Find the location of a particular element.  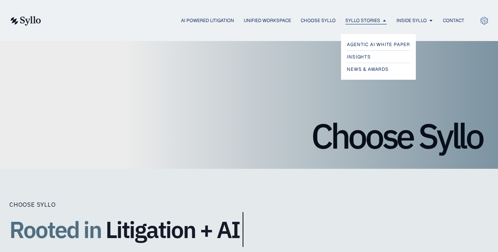

a: Agentic AI White Paper is located at coordinates (378, 45).